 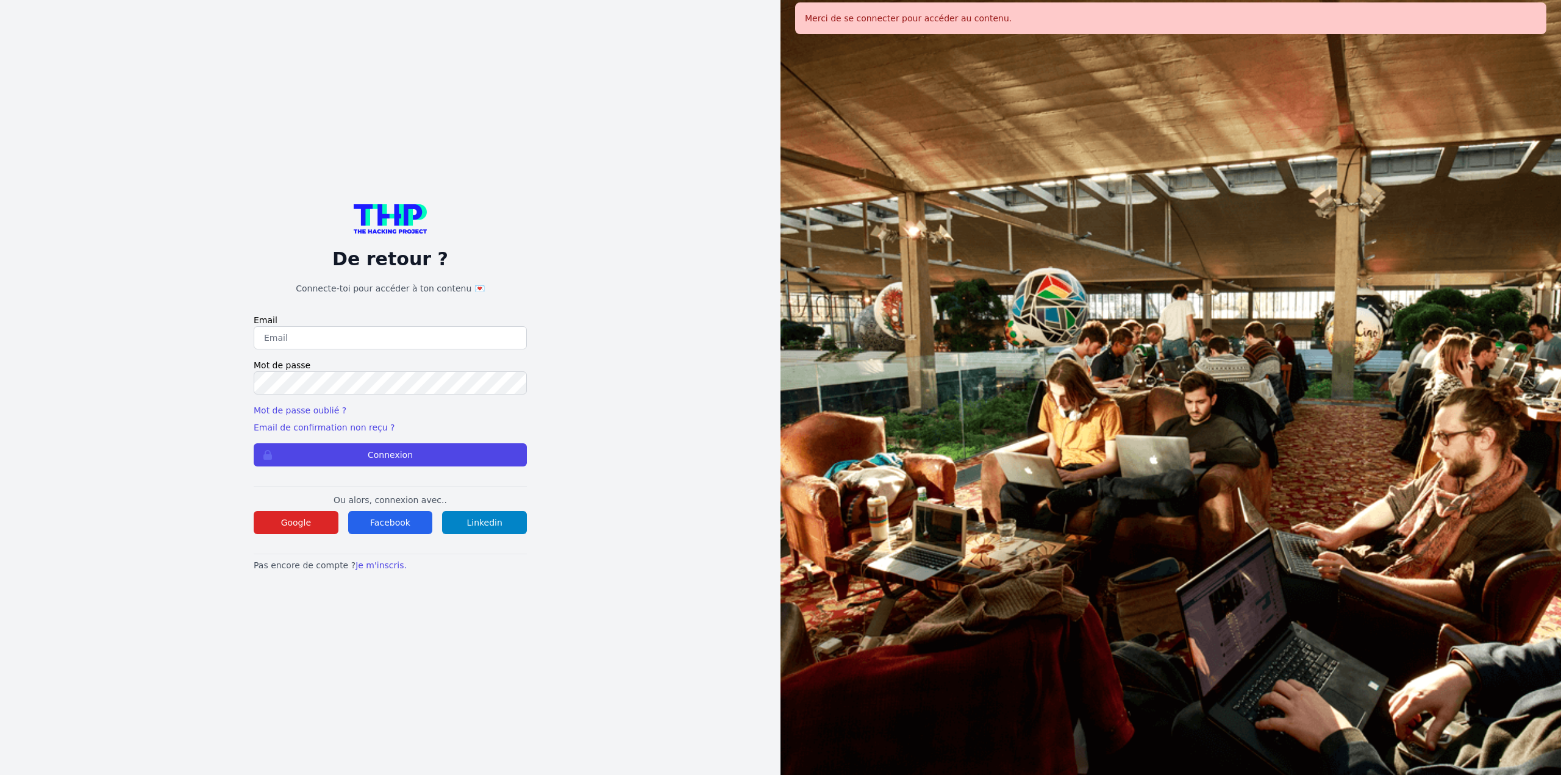 What do you see at coordinates (381, 565) in the screenshot?
I see `a: Je m'inscris.` at bounding box center [381, 565].